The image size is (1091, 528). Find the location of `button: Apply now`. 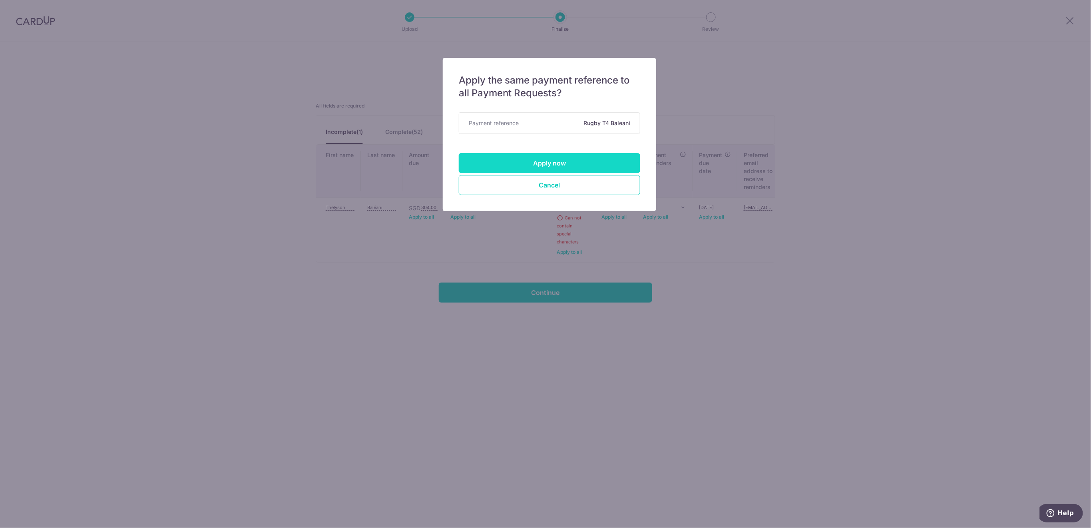

button: Apply now is located at coordinates (550, 163).